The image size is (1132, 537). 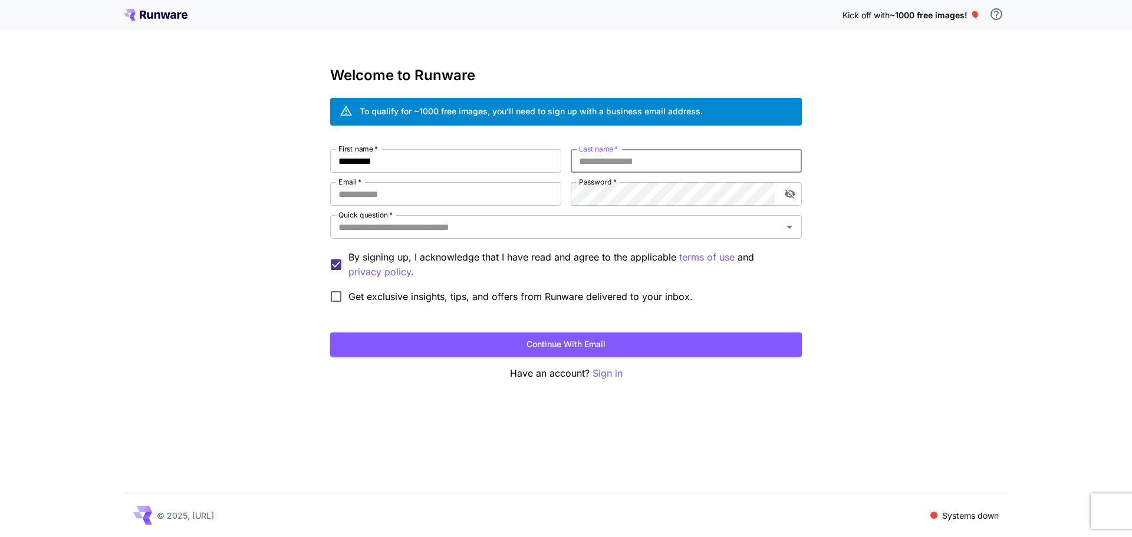 What do you see at coordinates (531, 111) in the screenshot?
I see `div: To qualify for ~1000 free images, you’ll need to sign up with a business email address.` at bounding box center [531, 111].